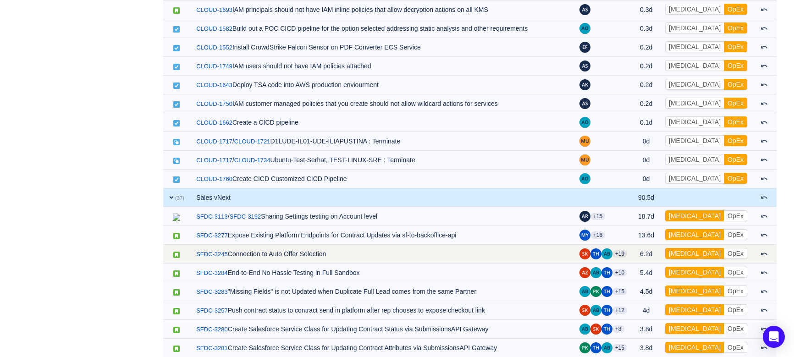 The image size is (794, 357). Describe the element at coordinates (383, 216) in the screenshot. I see `td: Sharing Settings testing on Account level` at that location.